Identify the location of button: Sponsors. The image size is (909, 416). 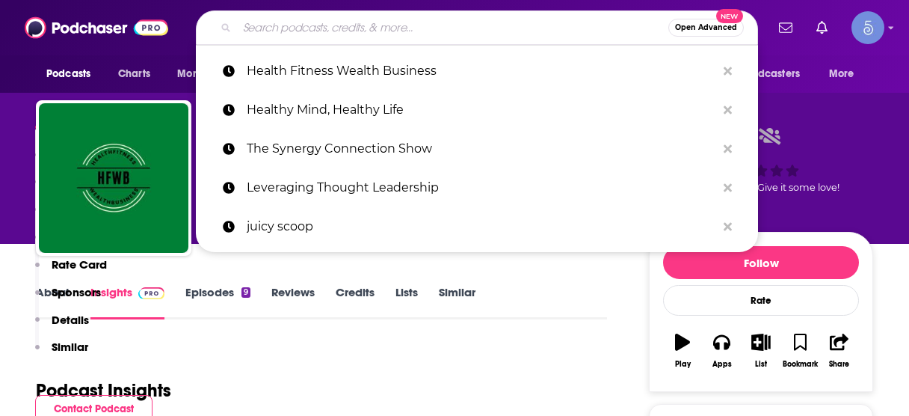
(68, 298).